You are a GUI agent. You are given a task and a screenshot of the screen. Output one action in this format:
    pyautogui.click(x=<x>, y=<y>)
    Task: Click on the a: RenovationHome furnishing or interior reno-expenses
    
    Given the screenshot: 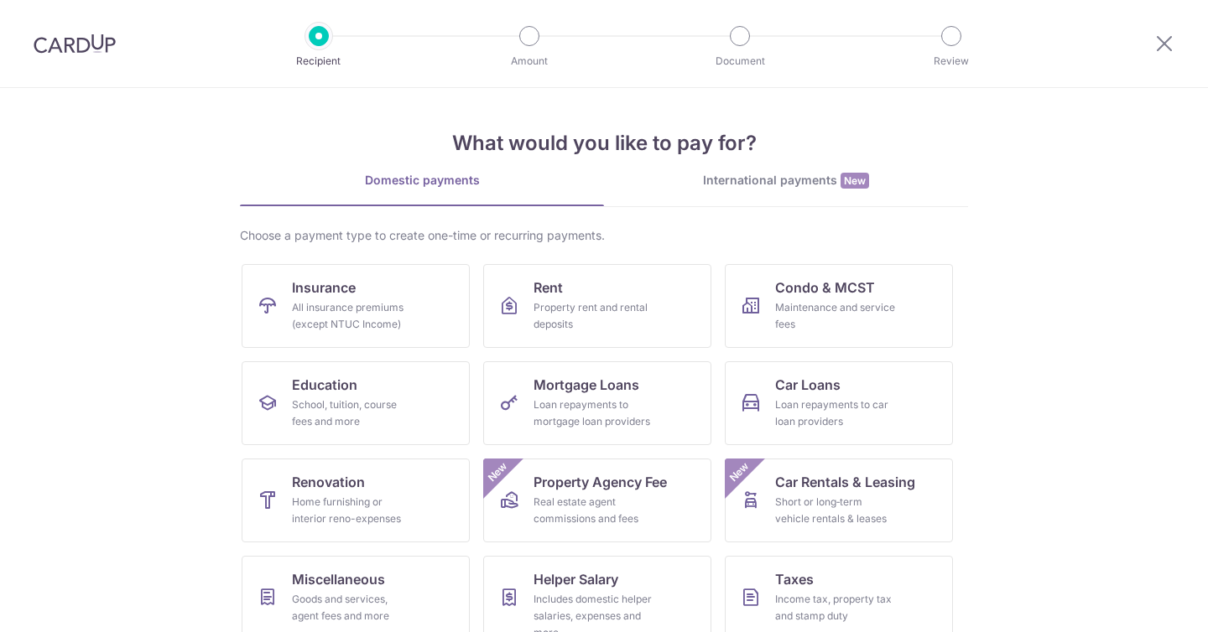 What is the action you would take?
    pyautogui.click(x=356, y=501)
    